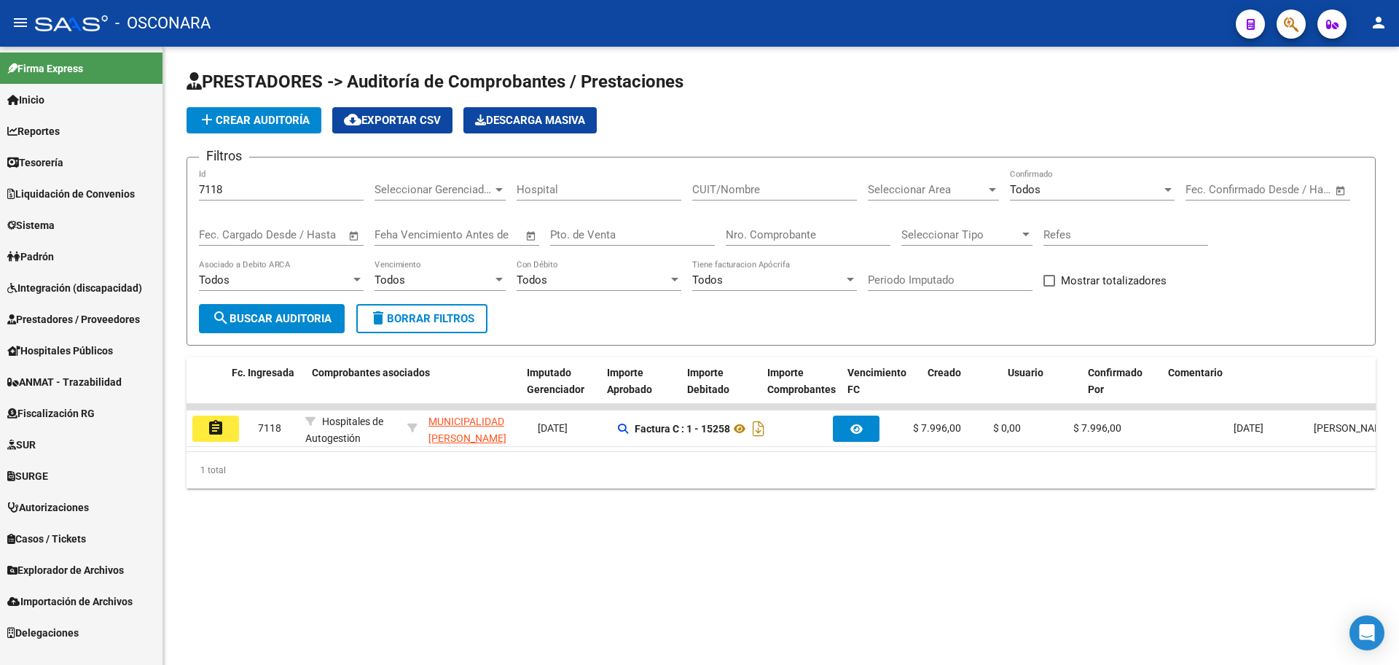 The width and height of the screenshot is (1399, 665). I want to click on span: Borrar Filtros, so click(422, 318).